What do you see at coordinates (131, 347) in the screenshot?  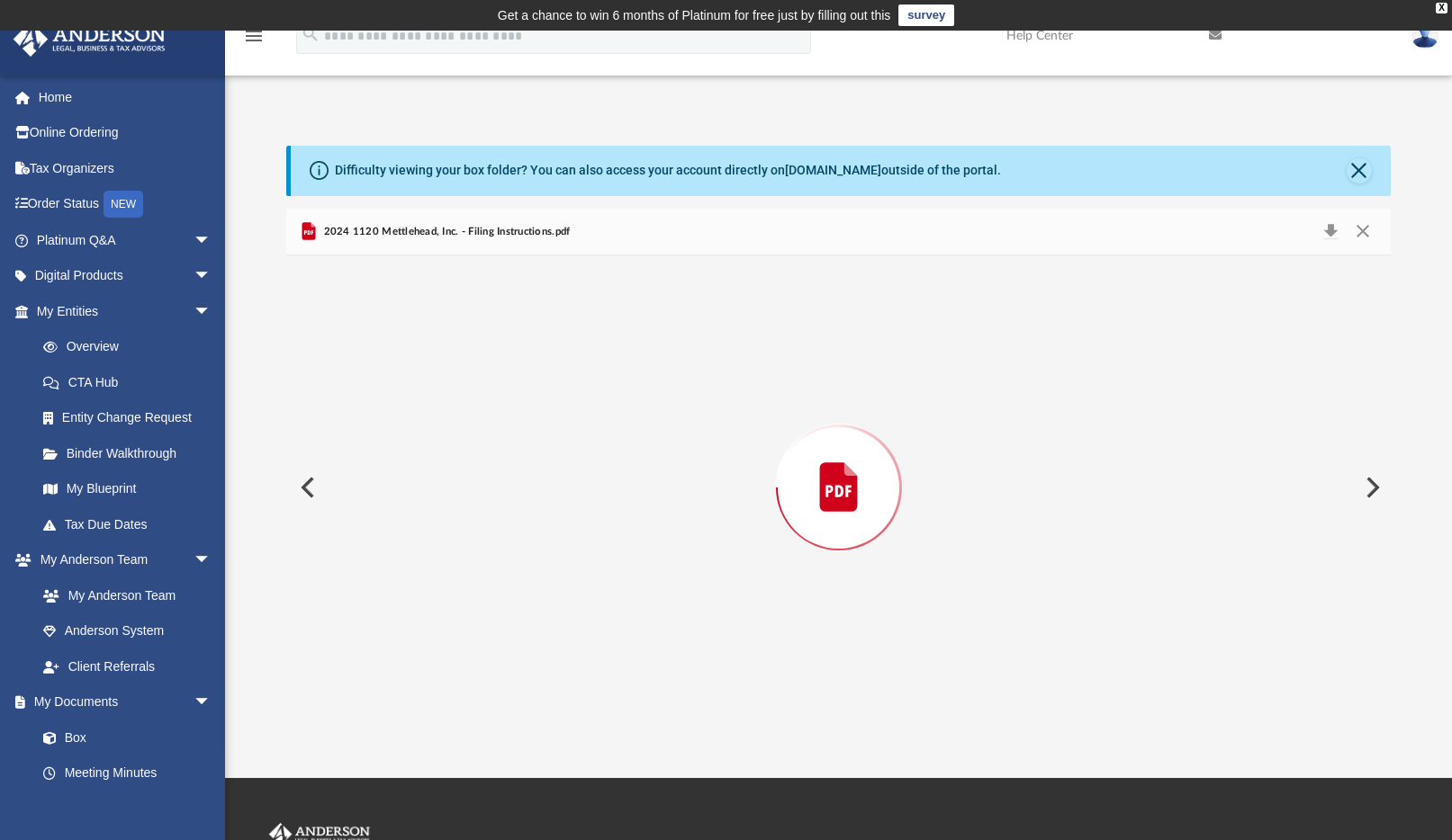 I see `a: Overview` at bounding box center [131, 347].